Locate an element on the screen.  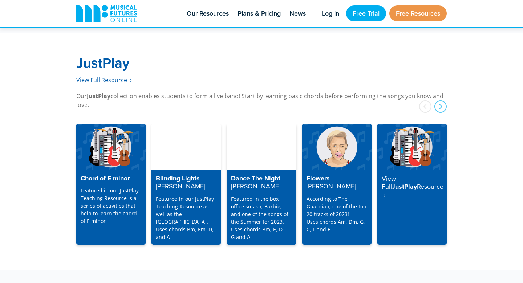
a: View FullJustPlayResource ‎ › is located at coordinates (412, 184).